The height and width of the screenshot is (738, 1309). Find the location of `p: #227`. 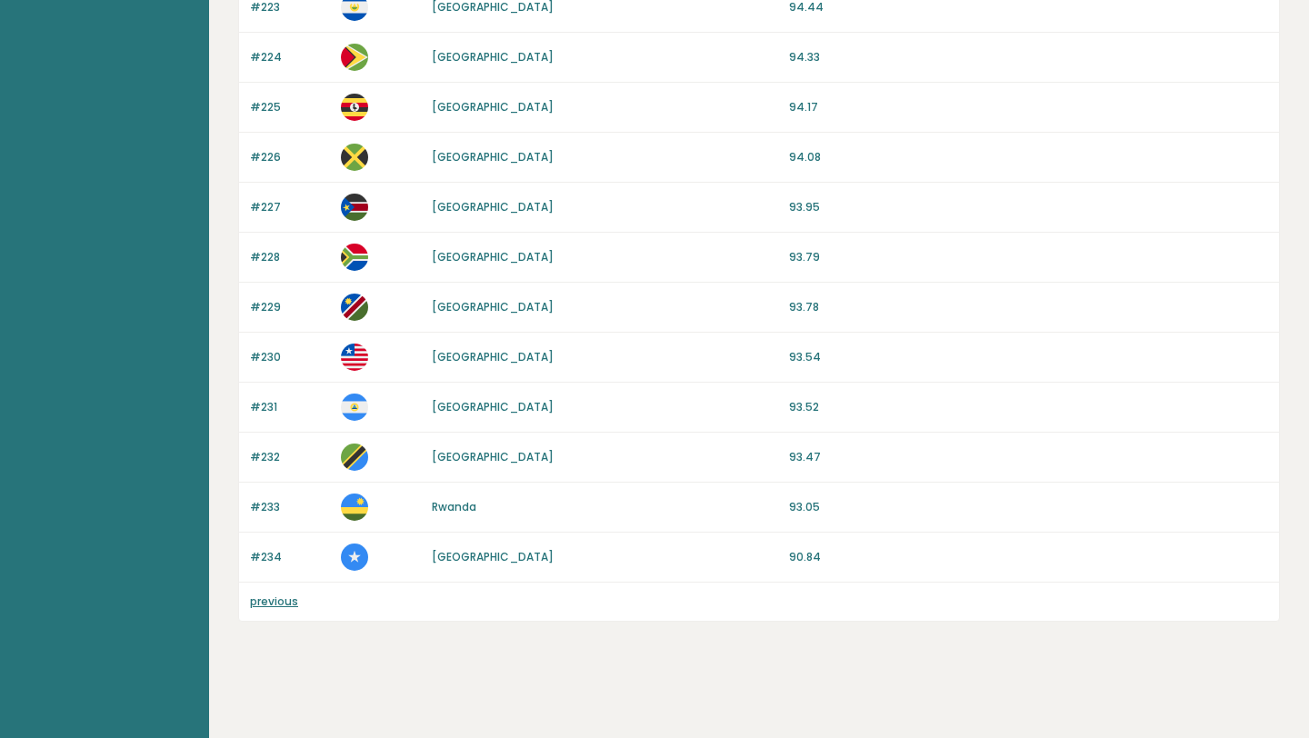

p: #227 is located at coordinates (290, 207).